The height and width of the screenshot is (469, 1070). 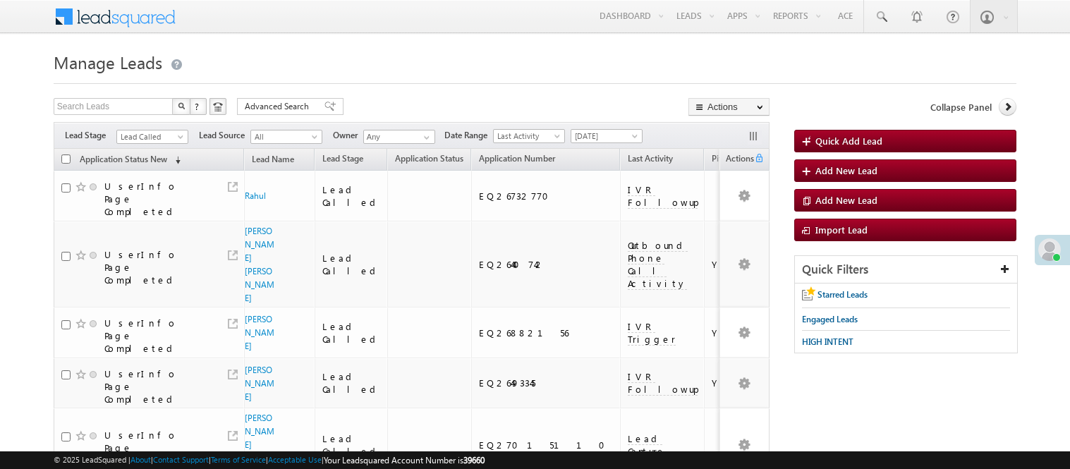 What do you see at coordinates (425, 138) in the screenshot?
I see `a: Show All Items` at bounding box center [425, 138].